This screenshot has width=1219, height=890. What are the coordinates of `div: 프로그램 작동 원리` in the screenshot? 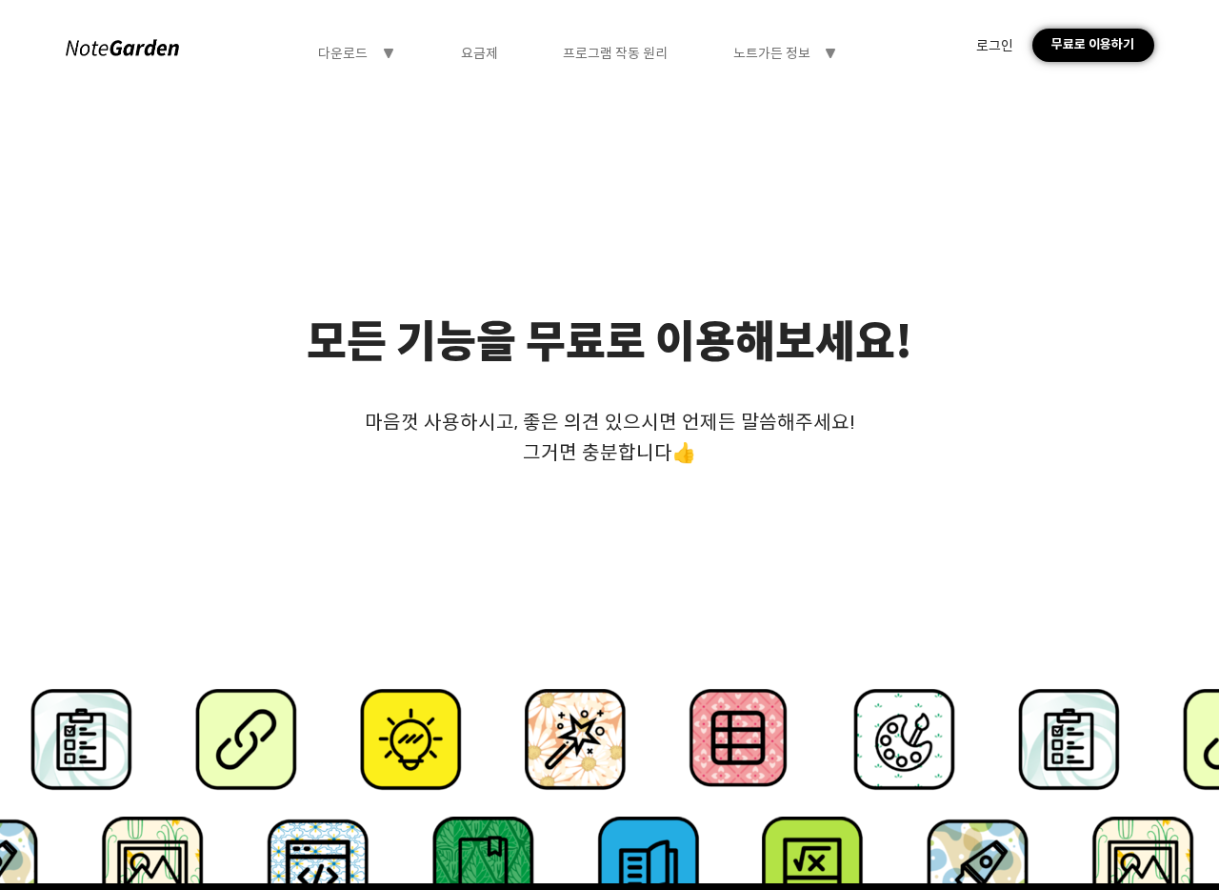 It's located at (615, 53).